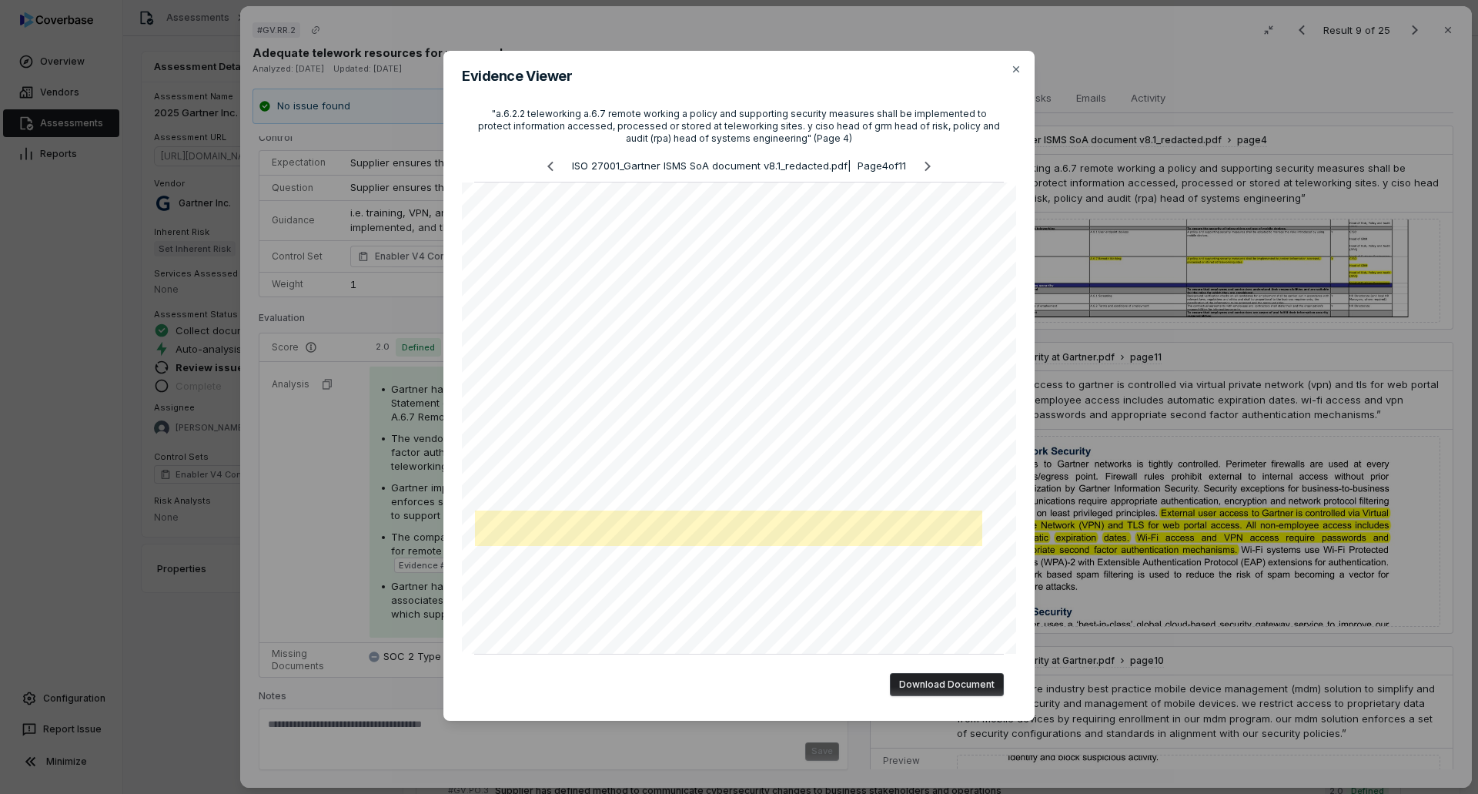  What do you see at coordinates (739, 166) in the screenshot?
I see `p: ISO 27001_Gartner ISMS SoA document v8.1_redacted.pdf | Page 4 of 11` at bounding box center [739, 166].